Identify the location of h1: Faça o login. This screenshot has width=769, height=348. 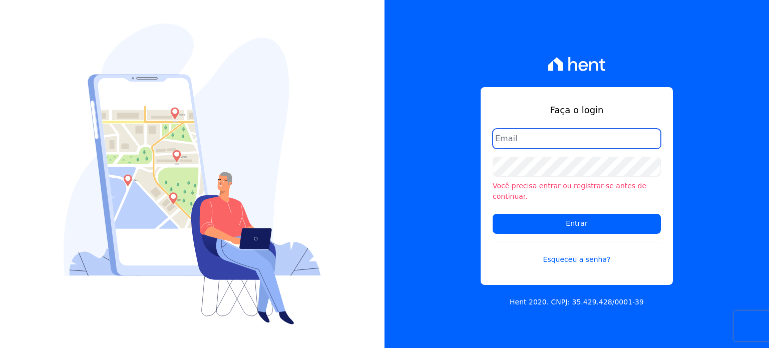
(576, 110).